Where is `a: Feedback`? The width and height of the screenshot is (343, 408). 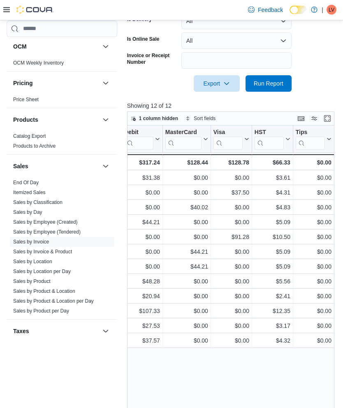 a: Feedback is located at coordinates (265, 10).